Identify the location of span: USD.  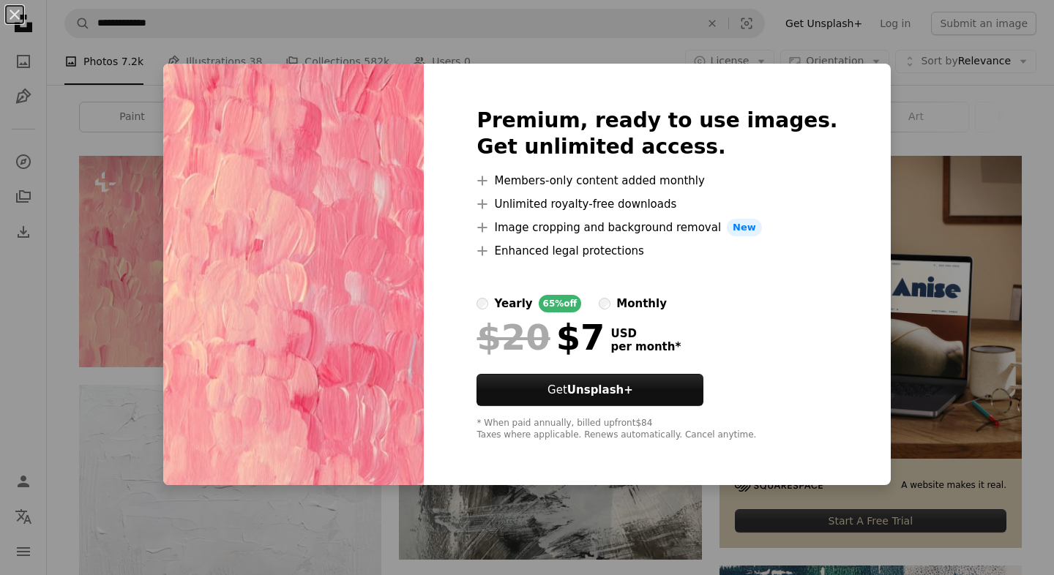
(646, 334).